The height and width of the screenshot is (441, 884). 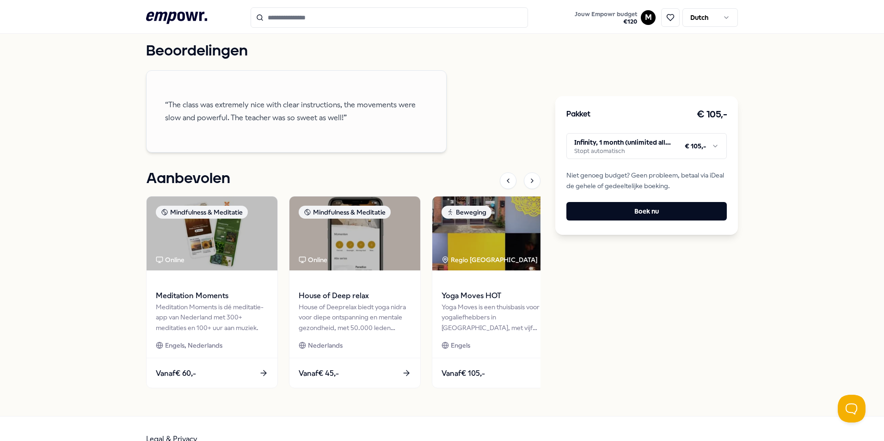 I want to click on button: Jouw Empowr budget€120, so click(x=606, y=18).